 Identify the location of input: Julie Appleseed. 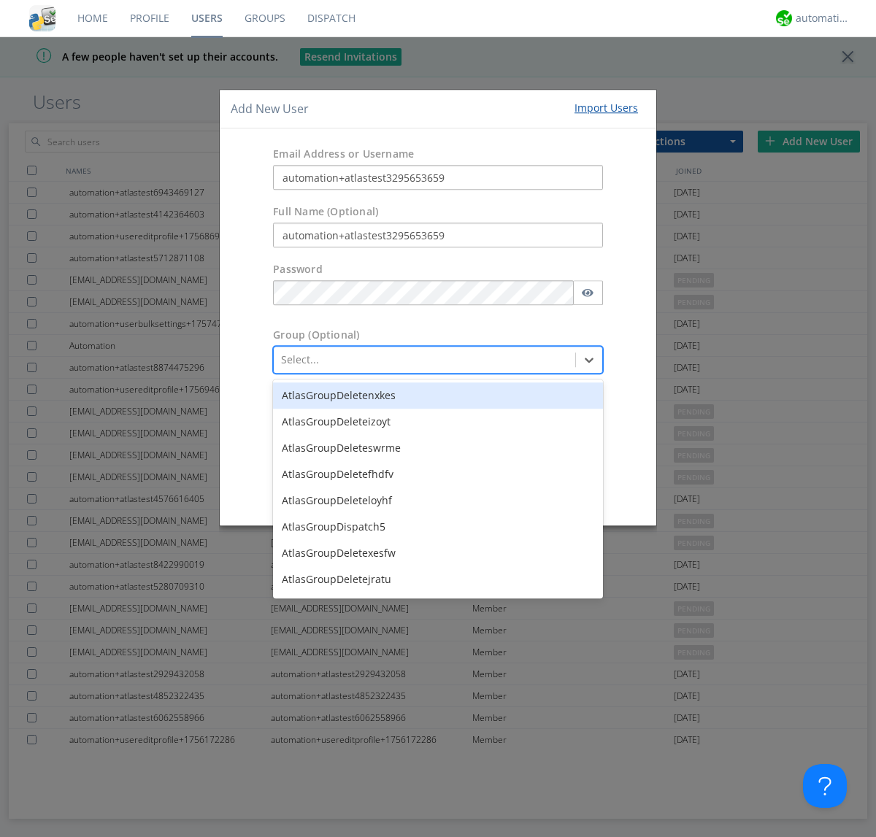
(438, 236).